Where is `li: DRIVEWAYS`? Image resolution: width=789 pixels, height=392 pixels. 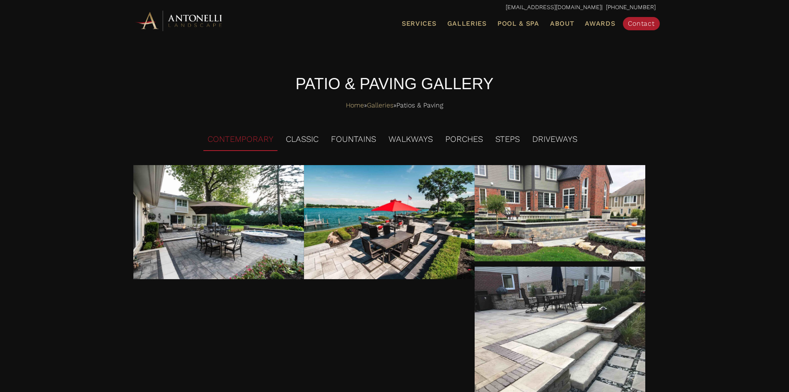
li: DRIVEWAYS is located at coordinates (555, 139).